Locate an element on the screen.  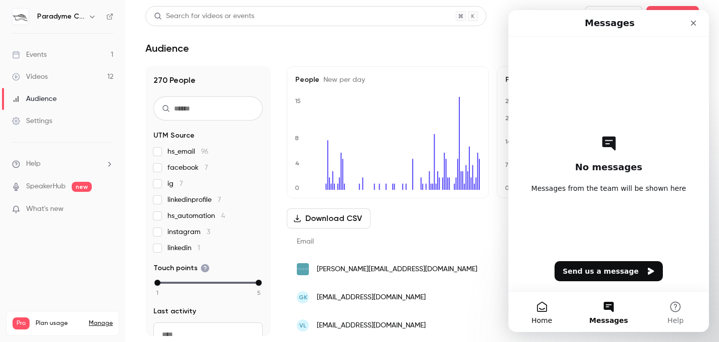
a: Manage is located at coordinates (101, 323).